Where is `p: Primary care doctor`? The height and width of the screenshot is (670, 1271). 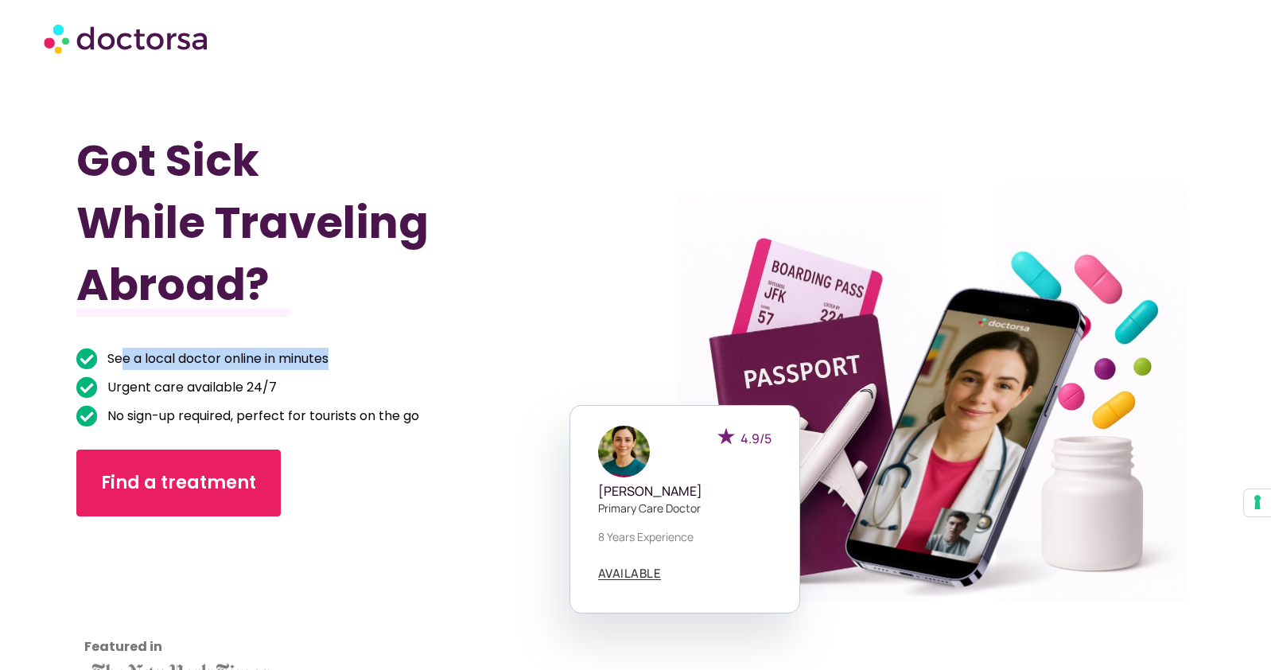 p: Primary care doctor is located at coordinates (685, 507).